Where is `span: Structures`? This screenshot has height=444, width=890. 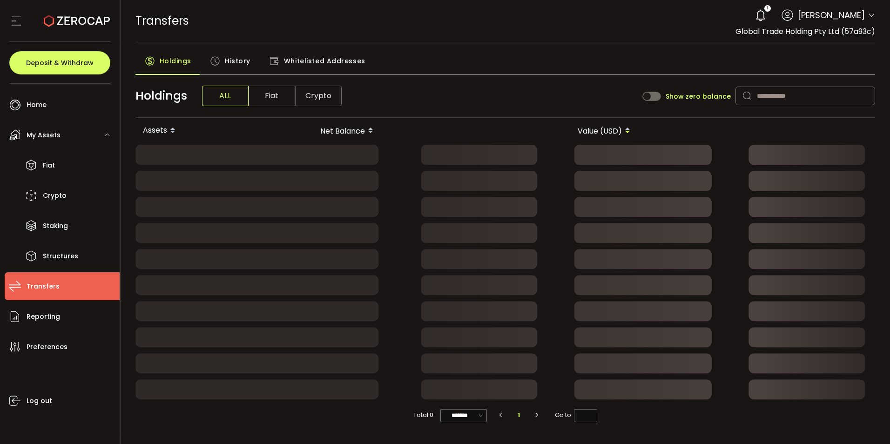 span: Structures is located at coordinates (60, 256).